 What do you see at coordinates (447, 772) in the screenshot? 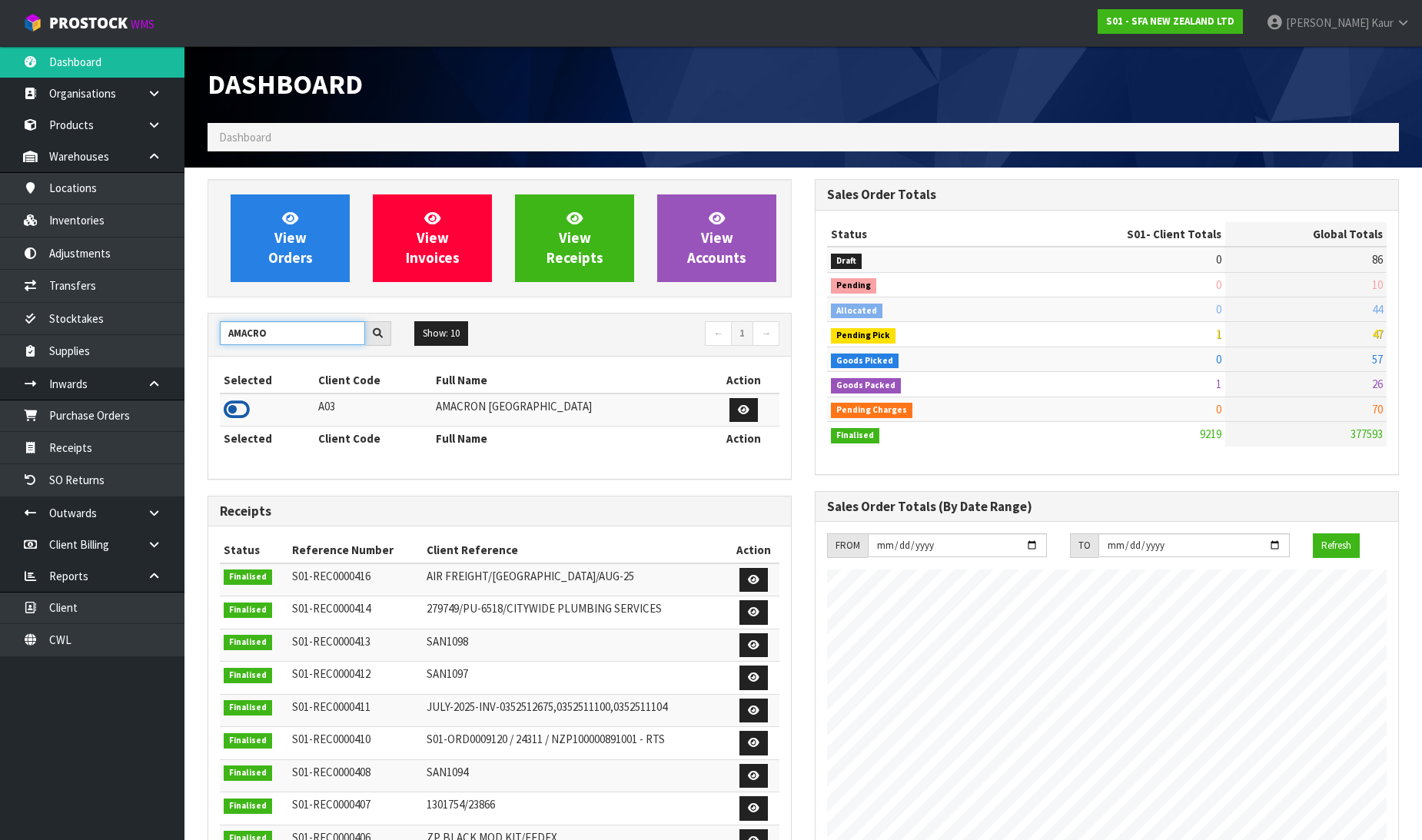
I see `span: SAN1094` at bounding box center [447, 772].